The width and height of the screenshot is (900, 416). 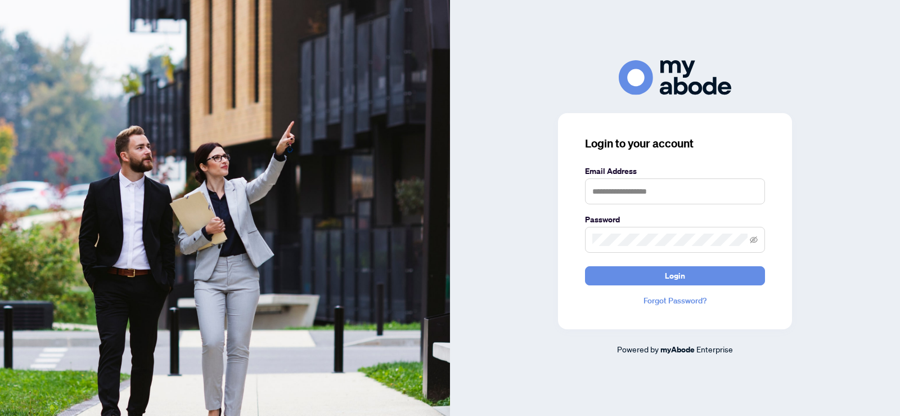 I want to click on span: Powered by, so click(x=638, y=349).